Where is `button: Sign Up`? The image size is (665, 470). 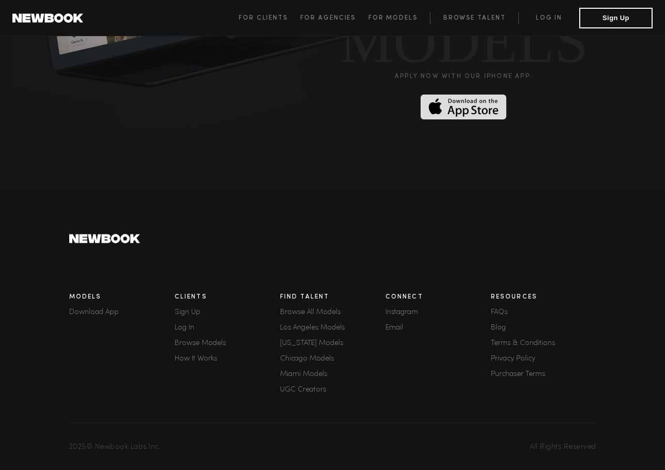
button: Sign Up is located at coordinates (616, 18).